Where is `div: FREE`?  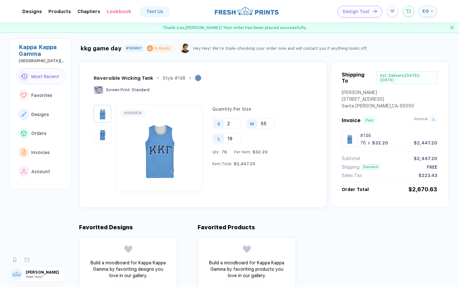 div: FREE is located at coordinates (432, 167).